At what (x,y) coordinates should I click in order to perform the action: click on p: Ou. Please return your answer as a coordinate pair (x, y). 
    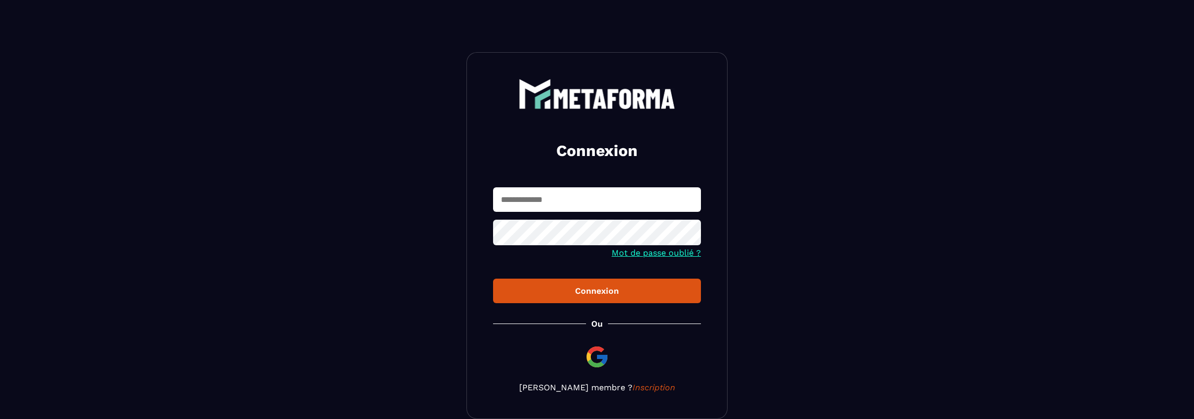
    Looking at the image, I should click on (597, 324).